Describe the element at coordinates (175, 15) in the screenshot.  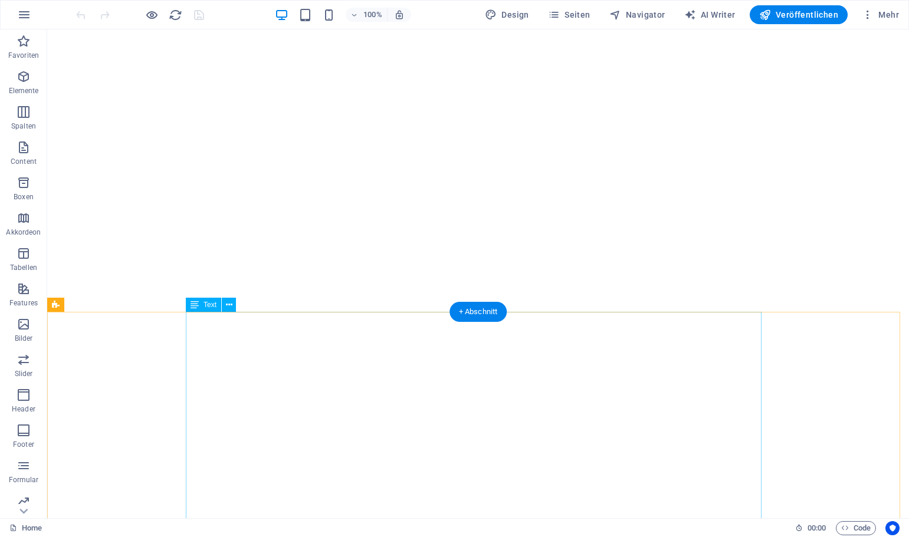
I see `i: Seite neu laden` at that location.